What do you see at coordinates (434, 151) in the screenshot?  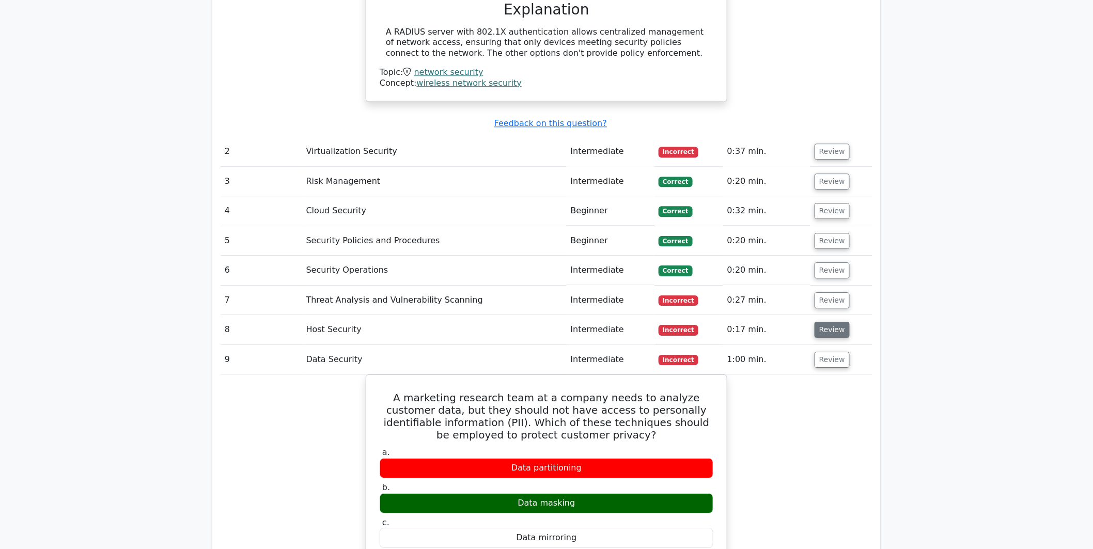 I see `td: Virtualization Security` at bounding box center [434, 151].